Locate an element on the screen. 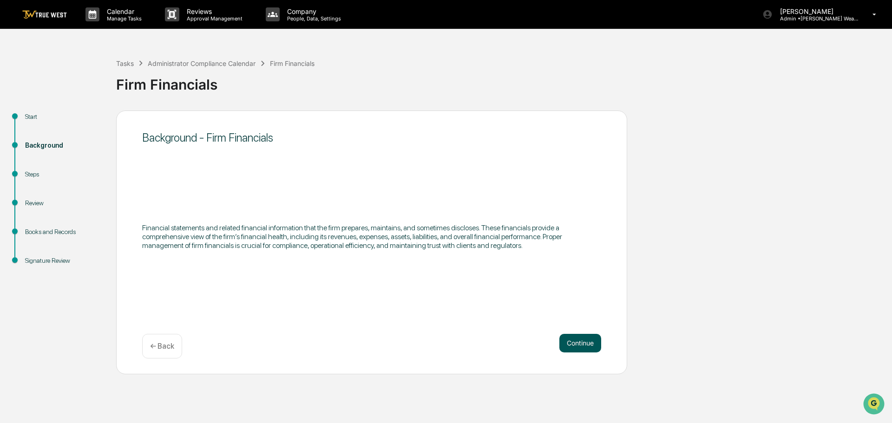 The height and width of the screenshot is (423, 892). span: Pylon is located at coordinates (102, 161).